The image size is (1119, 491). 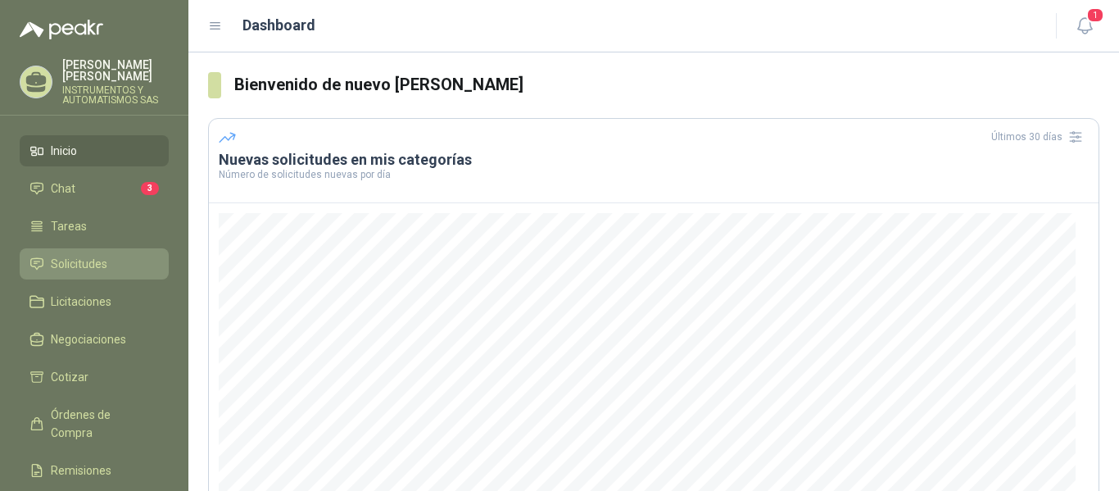 What do you see at coordinates (94, 264) in the screenshot?
I see `a: Solicitudes` at bounding box center [94, 264].